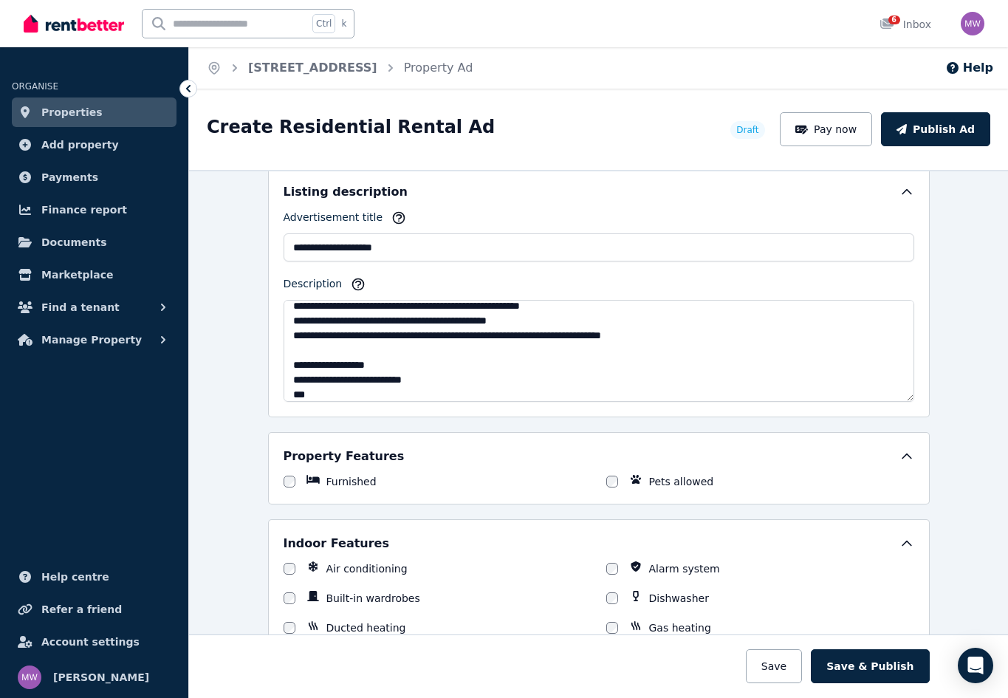  What do you see at coordinates (894, 20) in the screenshot?
I see `span: 6` at bounding box center [894, 20].